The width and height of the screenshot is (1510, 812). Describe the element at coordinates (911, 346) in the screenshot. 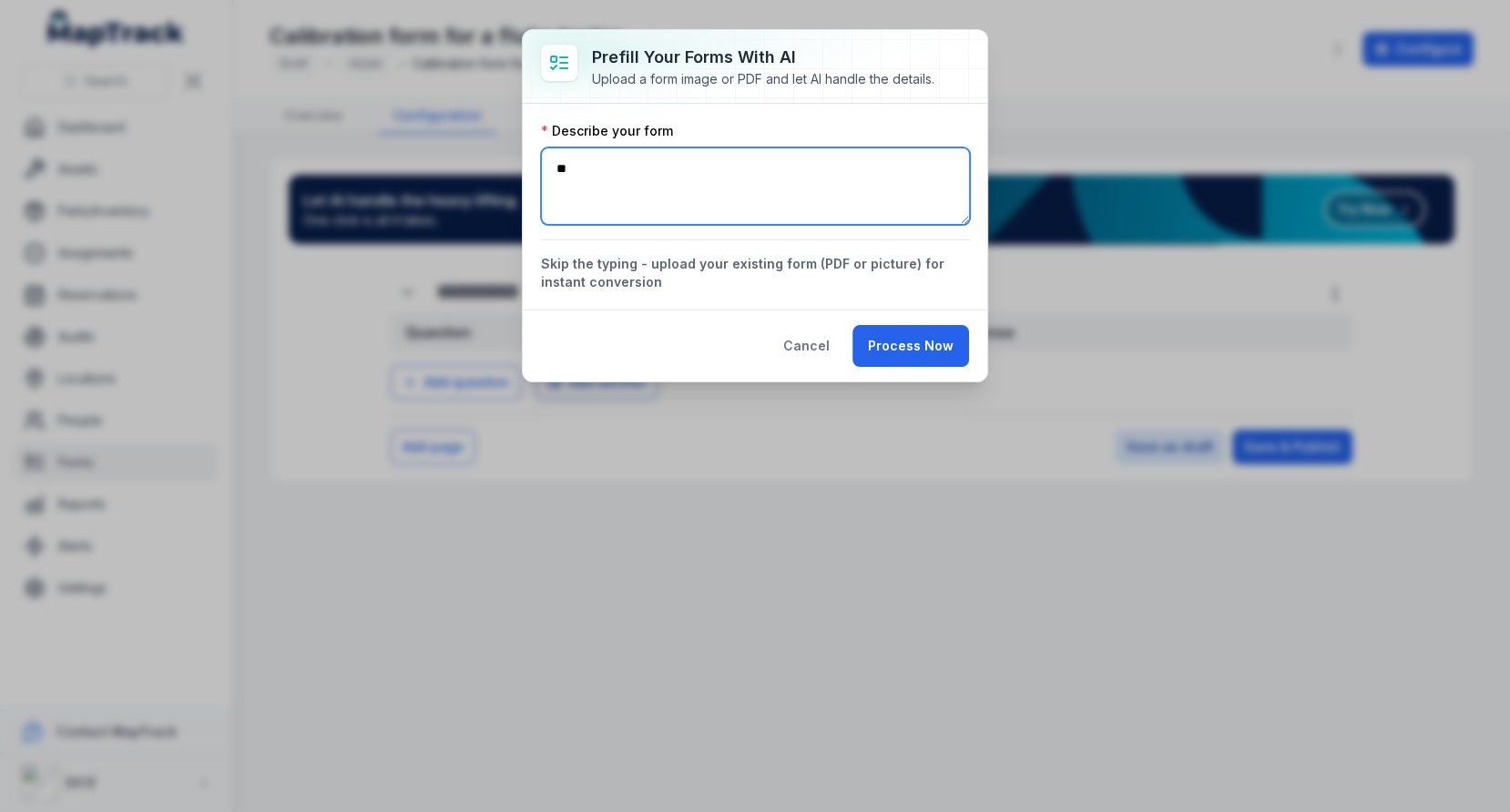

I see `button: Process Now` at that location.